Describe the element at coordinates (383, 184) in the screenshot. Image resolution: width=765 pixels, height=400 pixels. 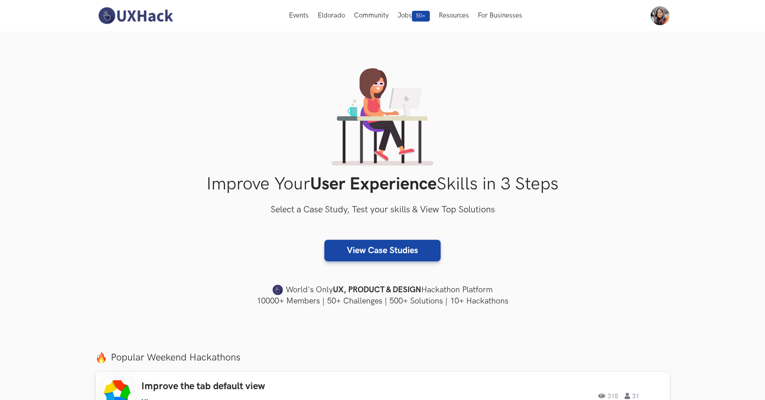
I see `h1: Improve Your Skills in 3 Steps` at that location.